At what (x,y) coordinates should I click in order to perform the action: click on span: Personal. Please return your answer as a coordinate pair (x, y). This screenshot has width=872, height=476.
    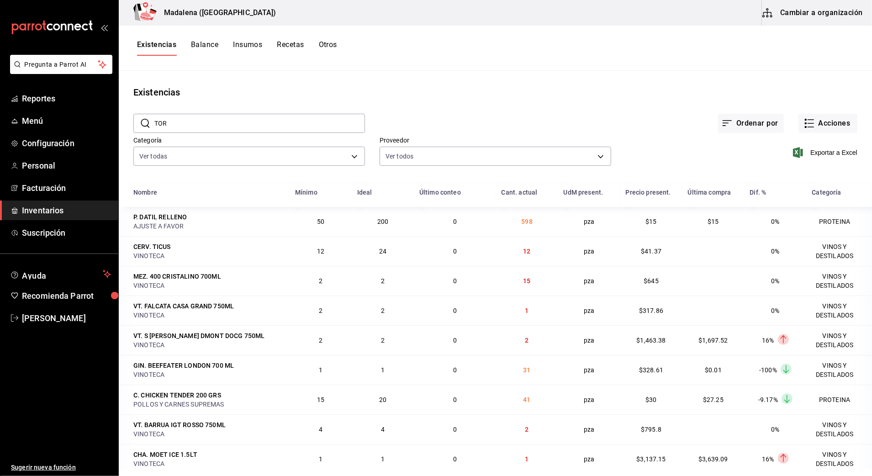
    Looking at the image, I should click on (66, 165).